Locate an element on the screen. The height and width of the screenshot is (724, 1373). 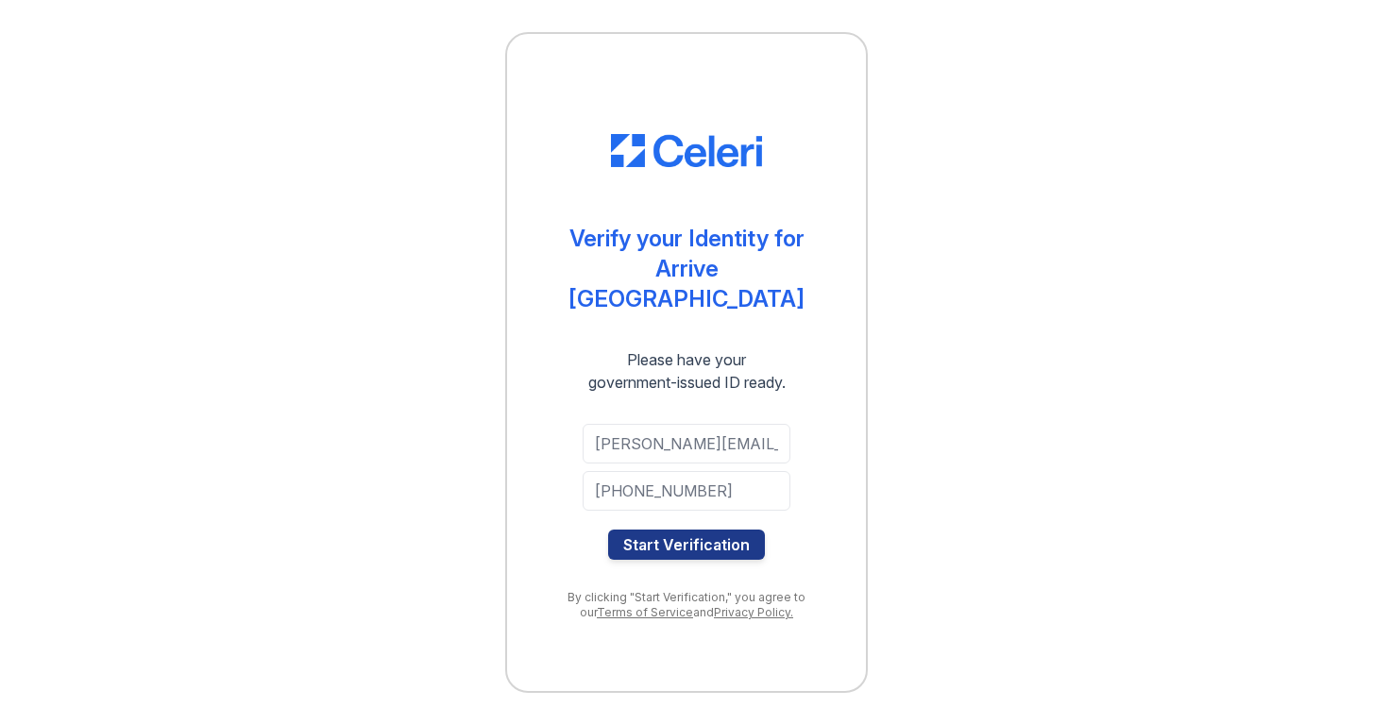
input: Email is located at coordinates (686, 444).